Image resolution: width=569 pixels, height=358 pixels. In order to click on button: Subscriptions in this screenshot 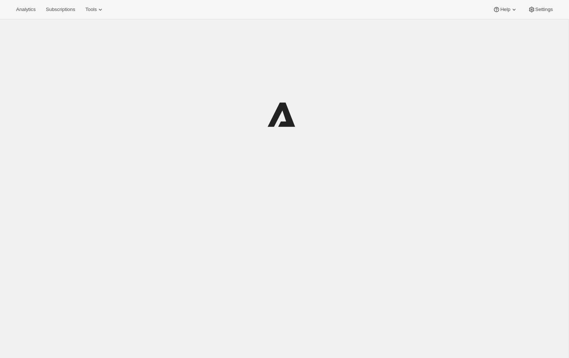, I will do `click(60, 10)`.